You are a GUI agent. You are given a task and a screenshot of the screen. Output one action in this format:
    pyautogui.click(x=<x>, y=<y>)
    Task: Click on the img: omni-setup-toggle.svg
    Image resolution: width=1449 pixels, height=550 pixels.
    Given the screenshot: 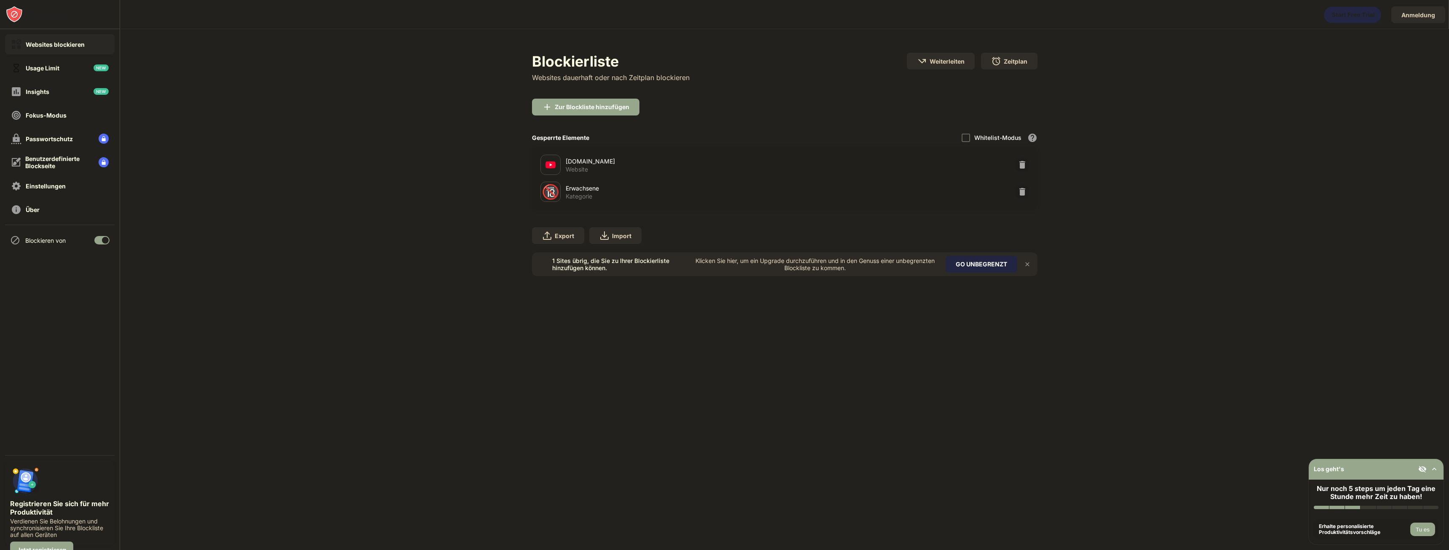 What is the action you would take?
    pyautogui.click(x=1434, y=469)
    